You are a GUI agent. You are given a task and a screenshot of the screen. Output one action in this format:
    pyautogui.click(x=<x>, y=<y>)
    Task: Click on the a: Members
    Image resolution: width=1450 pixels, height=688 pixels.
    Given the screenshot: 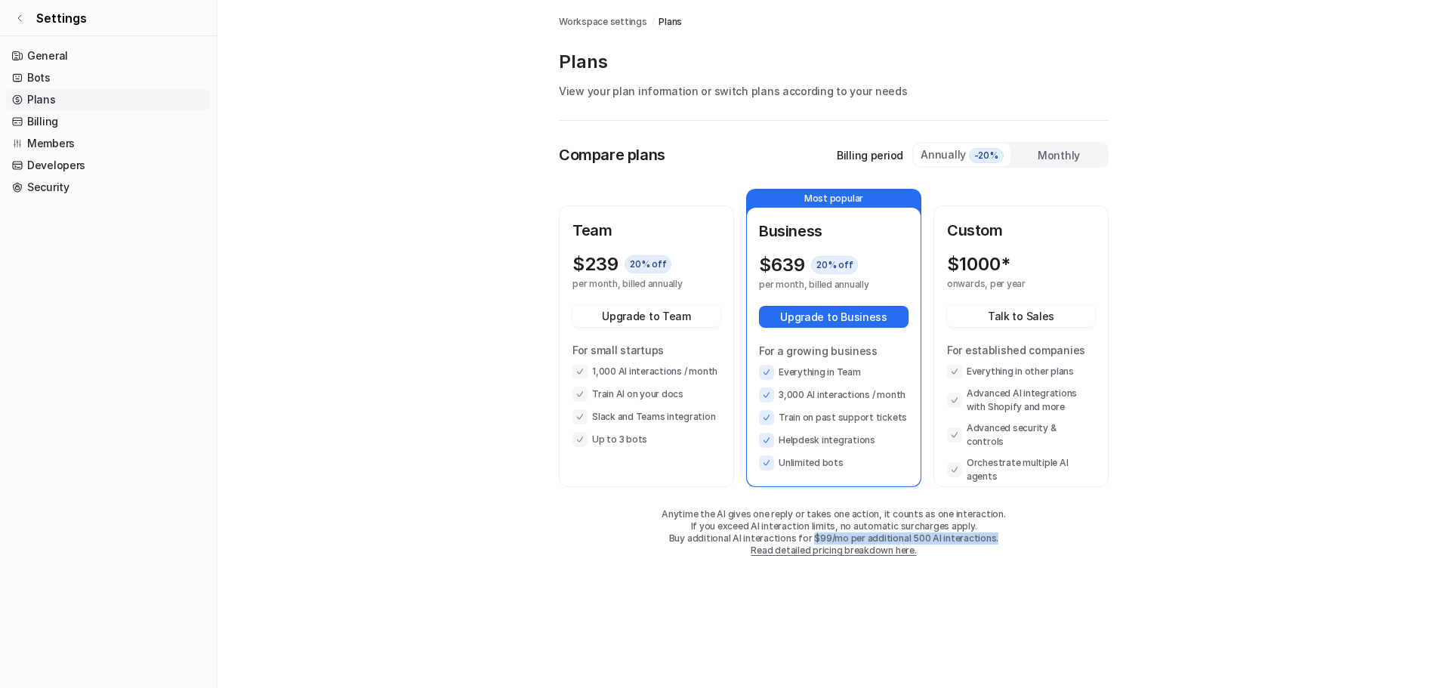 What is the action you would take?
    pyautogui.click(x=108, y=143)
    